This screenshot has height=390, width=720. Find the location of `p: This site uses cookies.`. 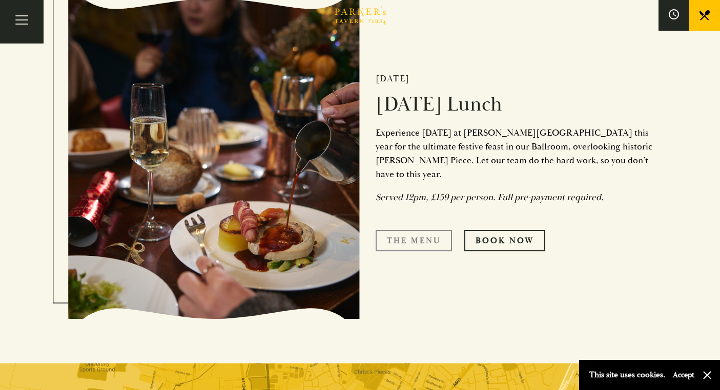

p: This site uses cookies. is located at coordinates (627, 375).